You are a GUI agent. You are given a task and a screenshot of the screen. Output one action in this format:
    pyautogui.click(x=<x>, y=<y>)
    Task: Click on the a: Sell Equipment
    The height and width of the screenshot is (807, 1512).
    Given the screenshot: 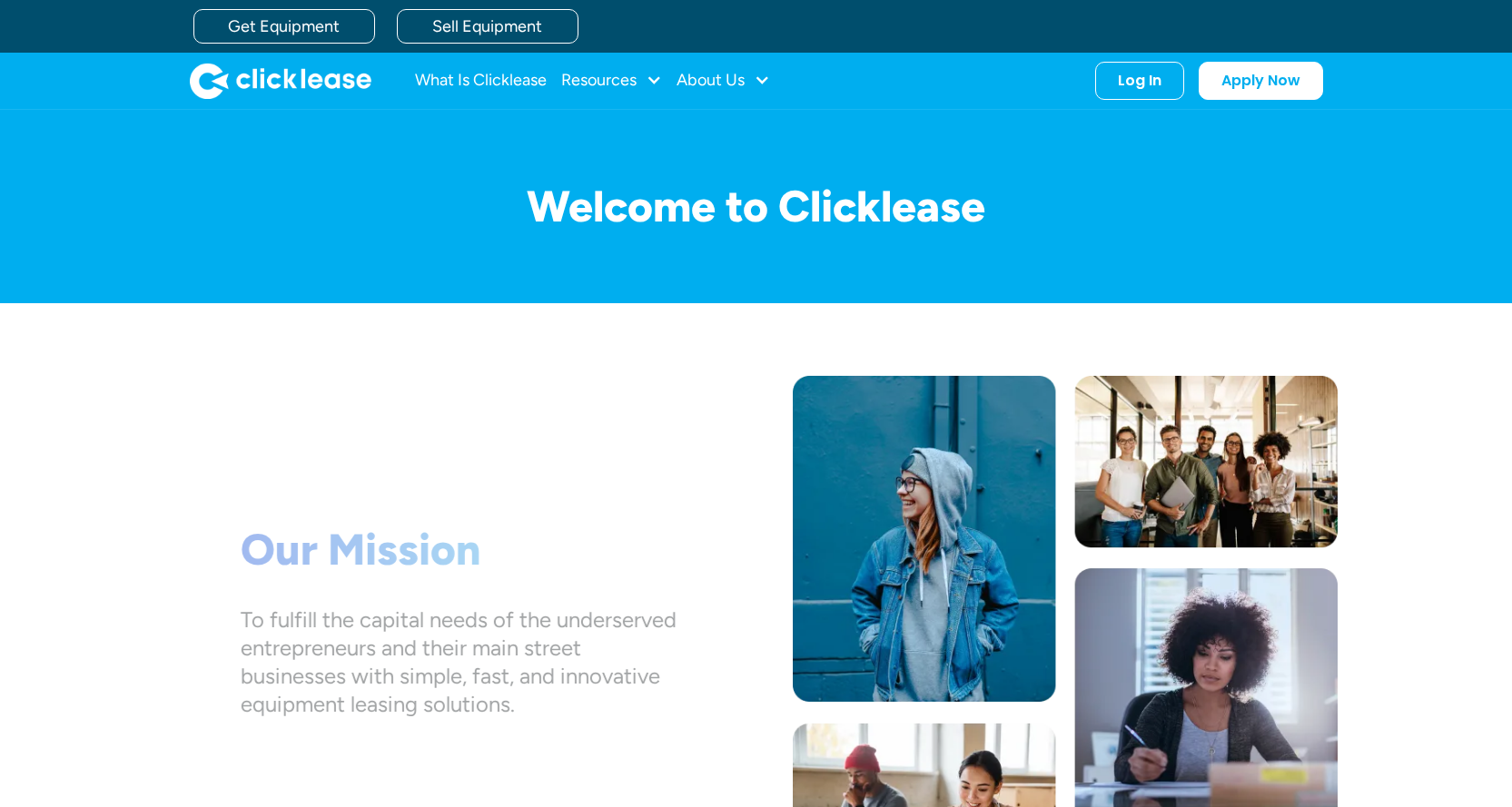 What is the action you would take?
    pyautogui.click(x=487, y=26)
    